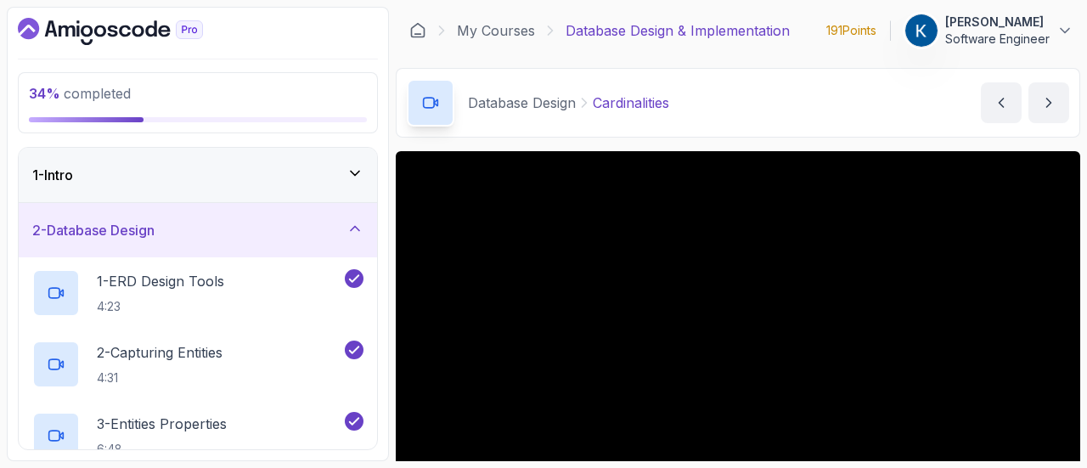  What do you see at coordinates (997, 39) in the screenshot?
I see `p: Software Engineer` at bounding box center [997, 39].